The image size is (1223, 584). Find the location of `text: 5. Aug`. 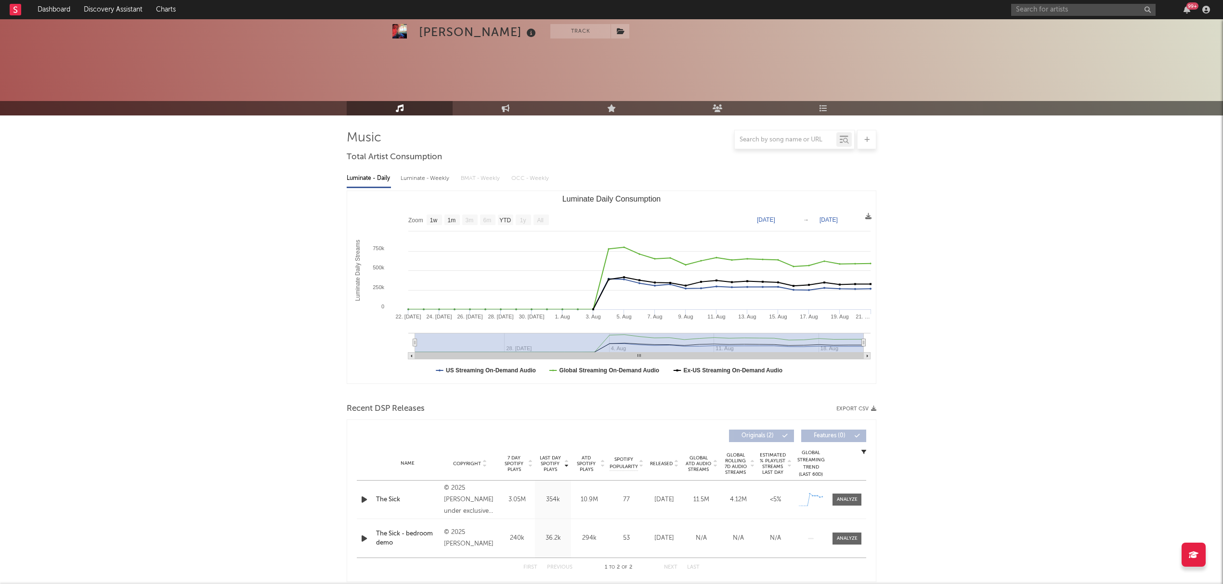

text: 5. Aug is located at coordinates (623, 317).